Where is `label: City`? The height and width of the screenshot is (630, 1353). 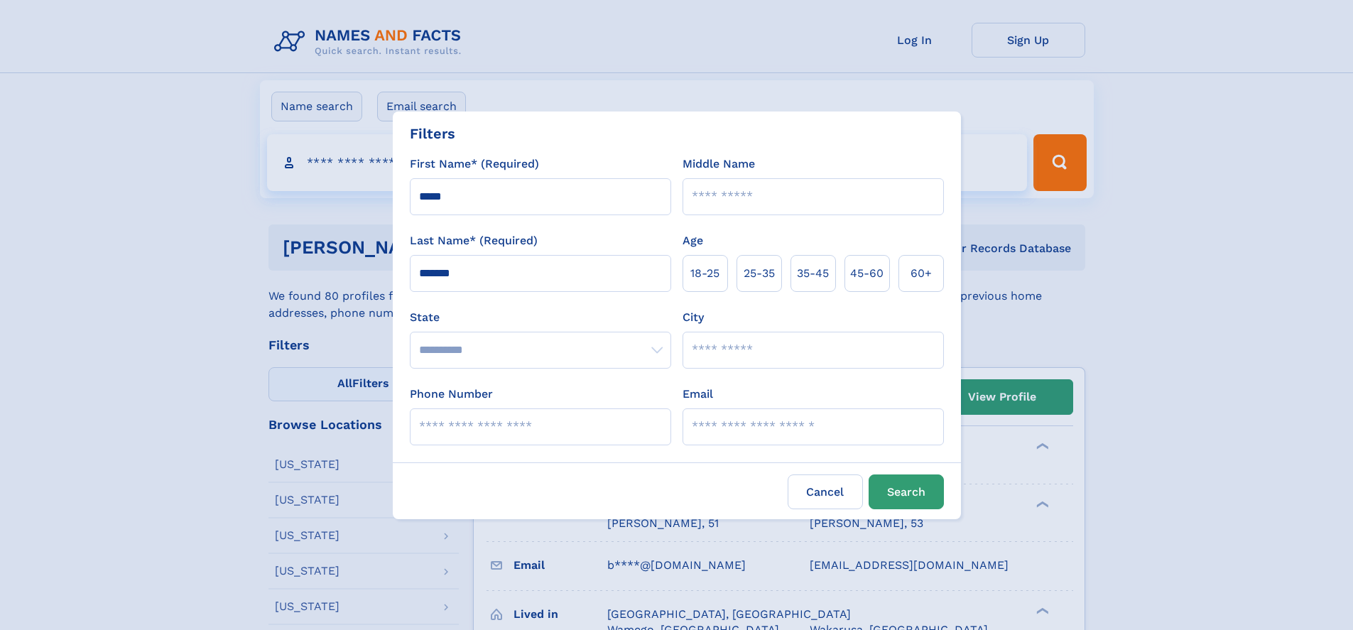
label: City is located at coordinates (693, 318).